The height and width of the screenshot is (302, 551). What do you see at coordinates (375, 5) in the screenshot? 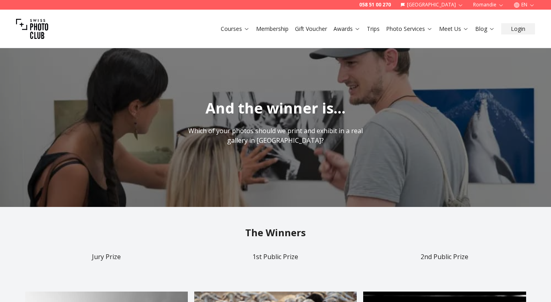
I see `a: 058 51 00 270` at bounding box center [375, 5].